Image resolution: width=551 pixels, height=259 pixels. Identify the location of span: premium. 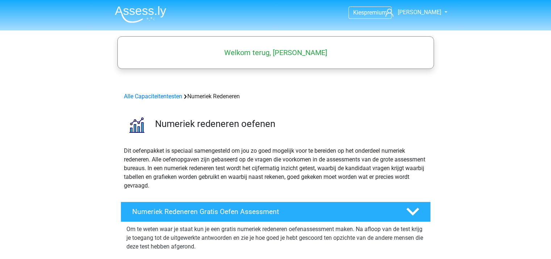
(376, 12).